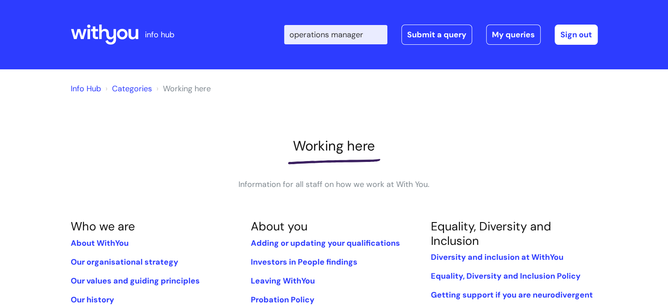 This screenshot has width=668, height=305. What do you see at coordinates (135, 281) in the screenshot?
I see `a: Our values and guiding principles` at bounding box center [135, 281].